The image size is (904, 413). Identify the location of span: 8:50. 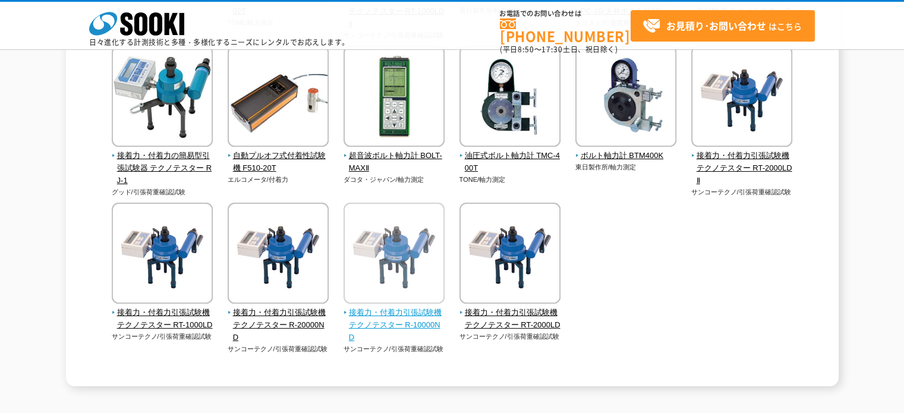
(526, 49).